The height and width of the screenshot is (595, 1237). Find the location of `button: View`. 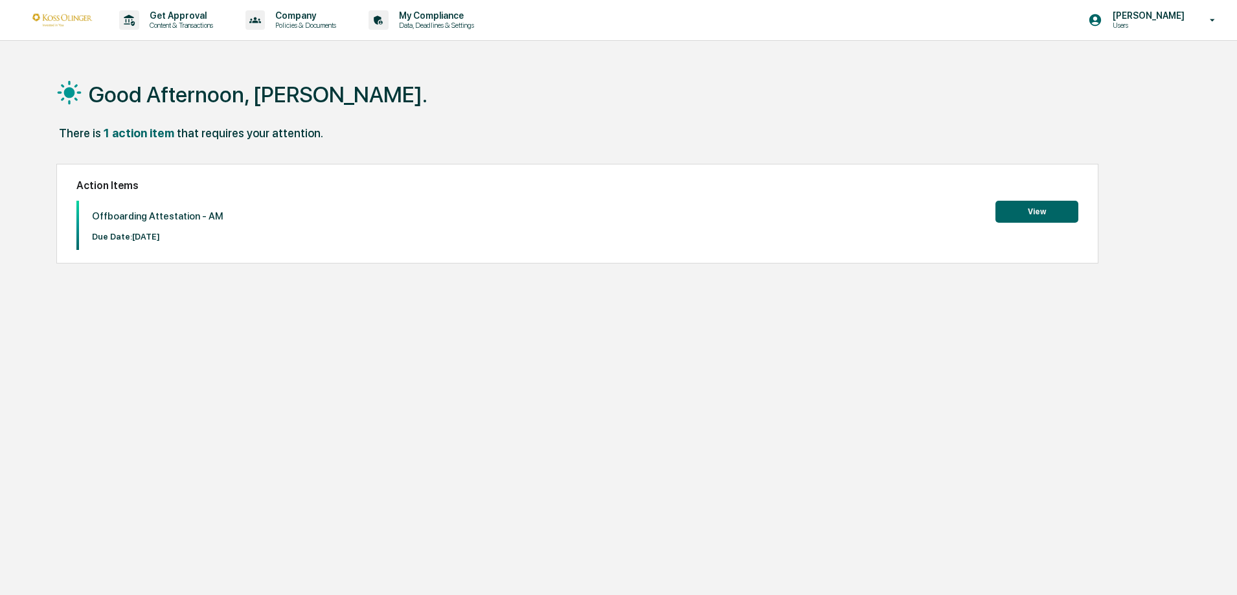

button: View is located at coordinates (1037, 212).